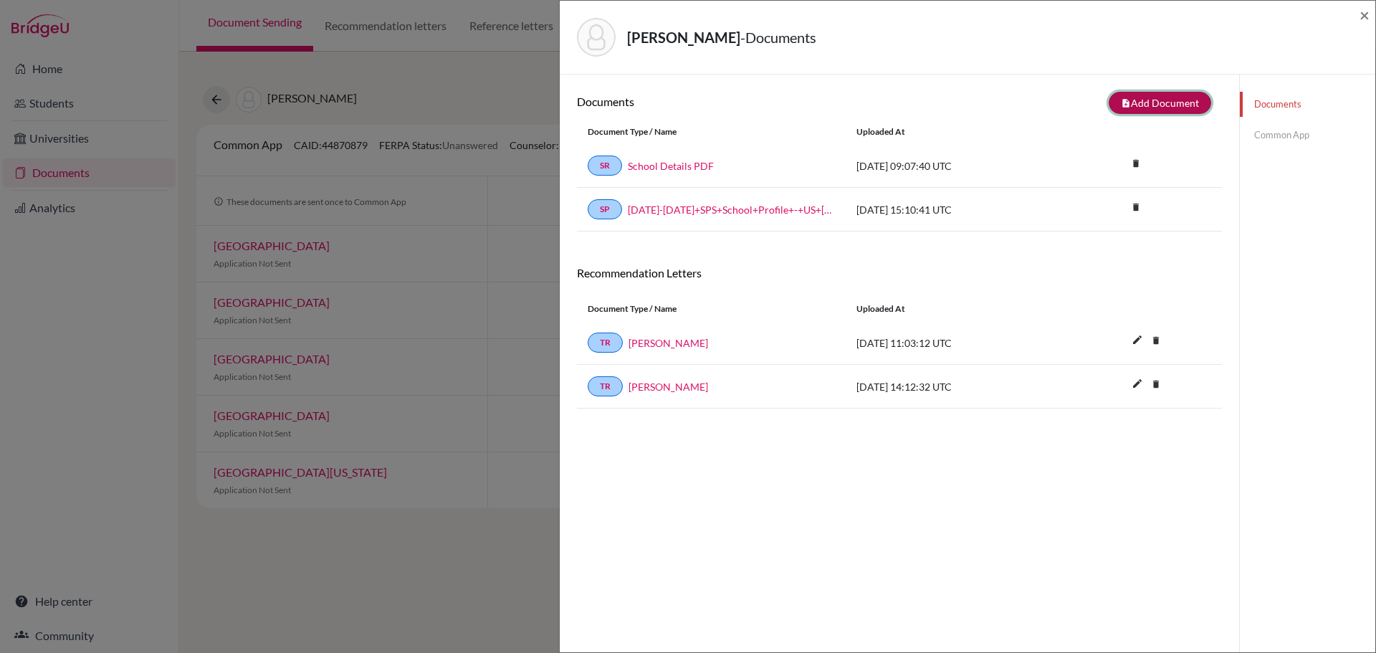 Image resolution: width=1376 pixels, height=653 pixels. What do you see at coordinates (1126, 103) in the screenshot?
I see `i: note_add` at bounding box center [1126, 103].